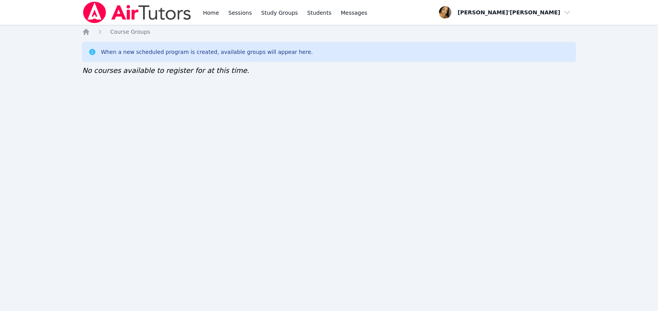 The height and width of the screenshot is (311, 658). I want to click on div: When a new scheduled program is created, available groups will appear here., so click(207, 52).